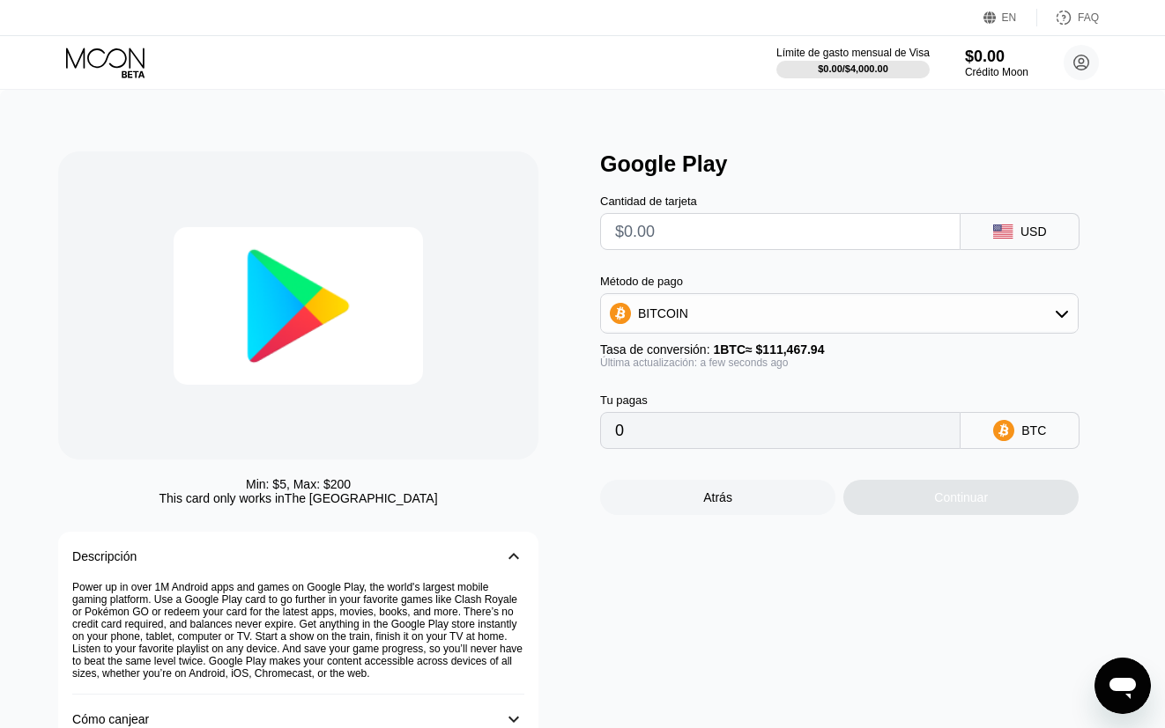  Describe the element at coordinates (1033, 431) in the screenshot. I see `div: BTC` at that location.